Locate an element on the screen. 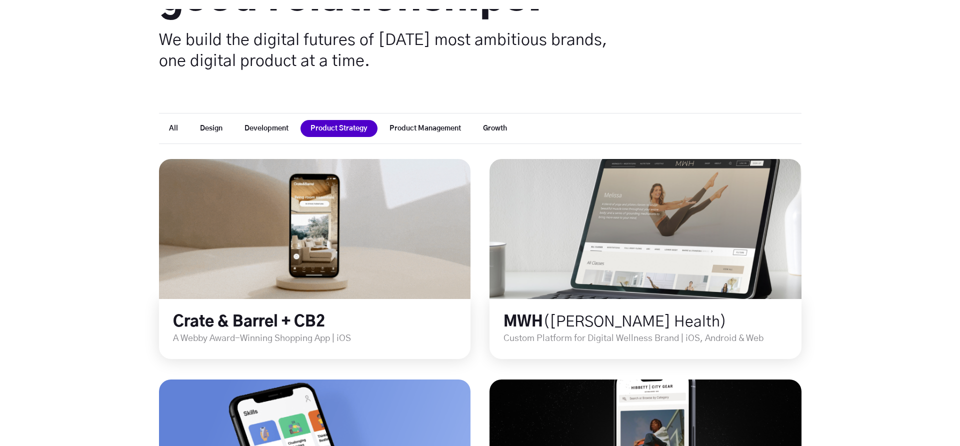 The image size is (960, 446). button: All is located at coordinates (173, 128).